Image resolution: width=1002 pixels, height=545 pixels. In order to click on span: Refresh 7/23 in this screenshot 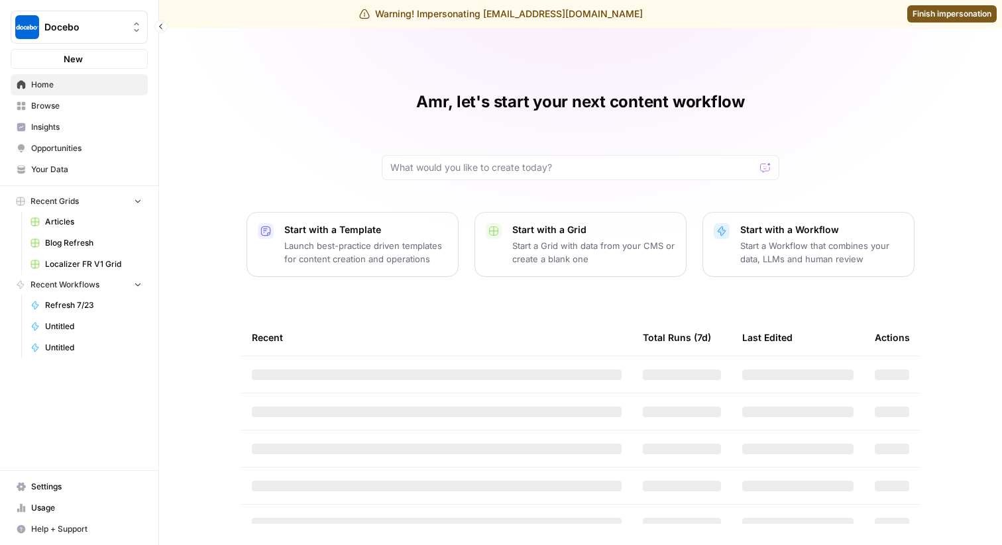, I will do `click(93, 306)`.